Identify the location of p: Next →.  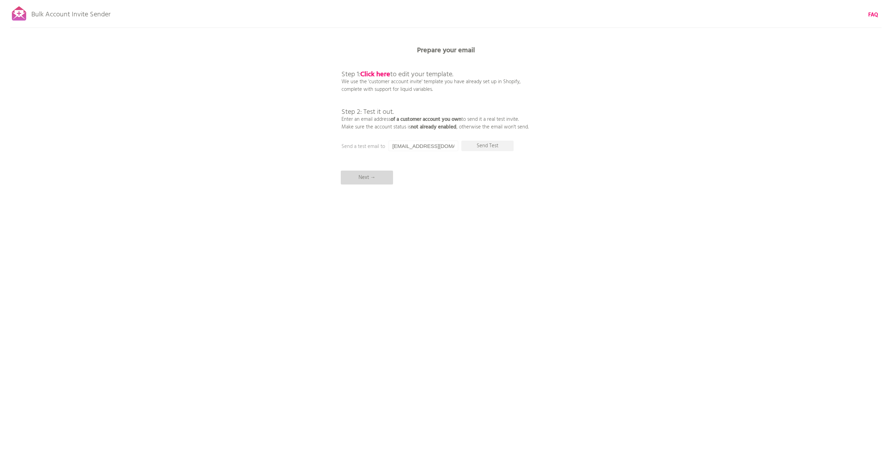
(367, 178).